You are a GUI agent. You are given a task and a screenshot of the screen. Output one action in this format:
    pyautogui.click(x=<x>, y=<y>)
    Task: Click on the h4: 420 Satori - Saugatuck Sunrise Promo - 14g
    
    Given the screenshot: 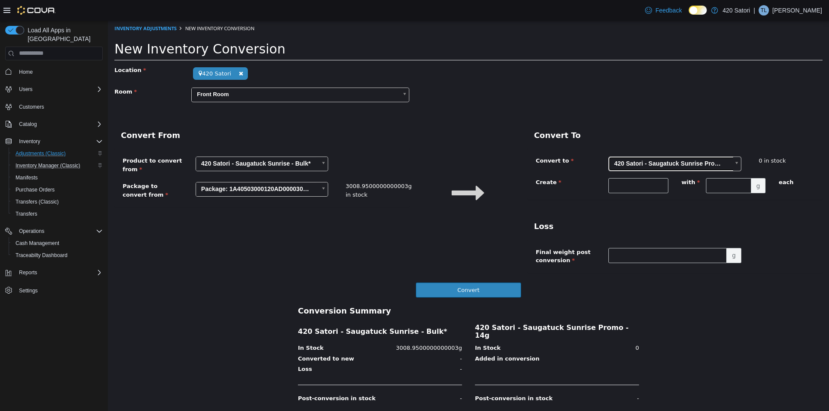 What is the action you would take?
    pyautogui.click(x=449, y=311)
    